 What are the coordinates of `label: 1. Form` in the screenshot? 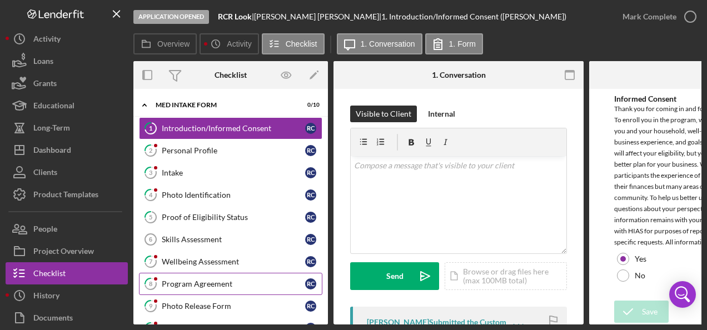 It's located at (463, 44).